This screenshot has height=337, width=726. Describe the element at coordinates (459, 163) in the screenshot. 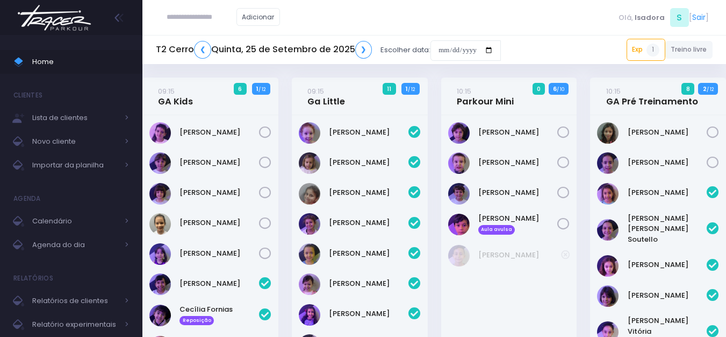

I see `img: Guilherme Soares Naressi` at that location.